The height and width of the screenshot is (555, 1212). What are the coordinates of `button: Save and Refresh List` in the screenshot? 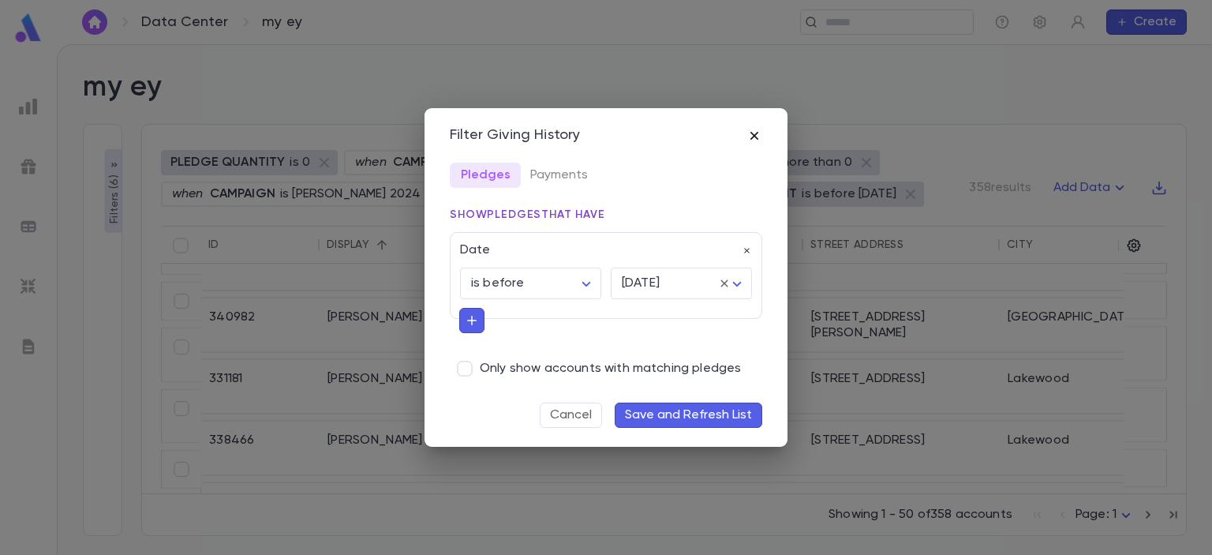 It's located at (688, 415).